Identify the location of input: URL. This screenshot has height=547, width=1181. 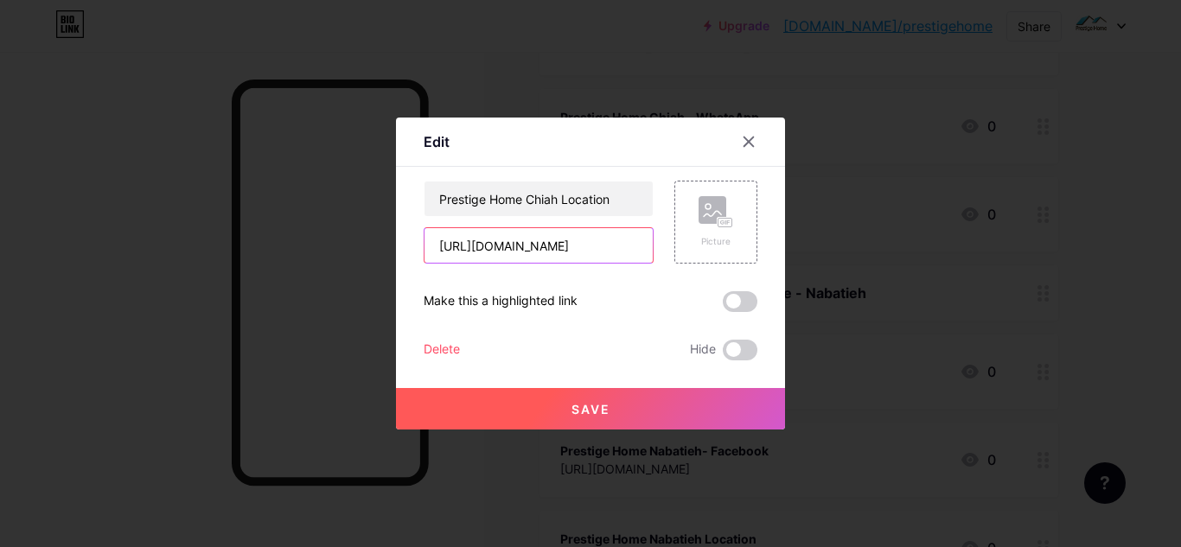
(539, 246).